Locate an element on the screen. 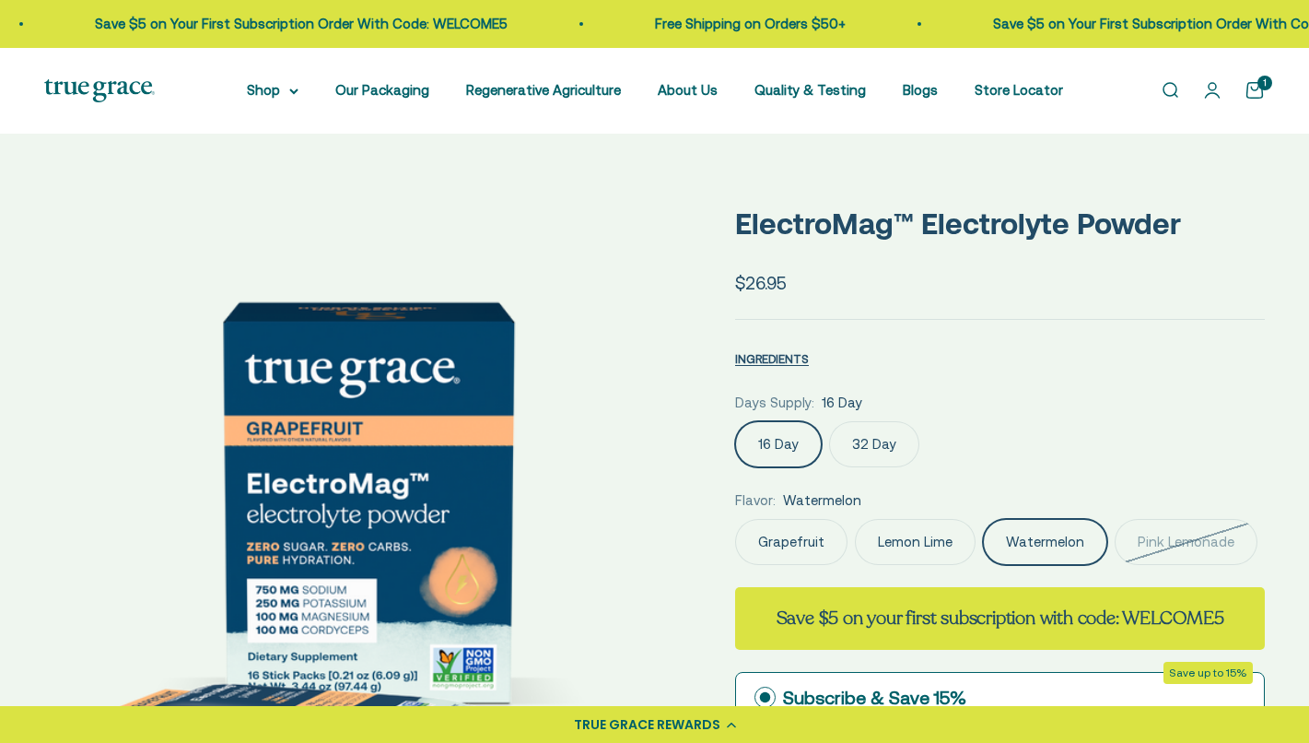  p: Save $5 on Your First Subscription Order With Code: WELCOME5 is located at coordinates (299, 24).